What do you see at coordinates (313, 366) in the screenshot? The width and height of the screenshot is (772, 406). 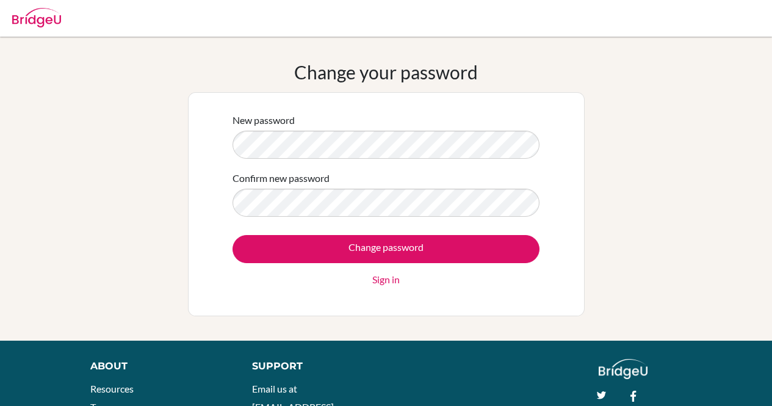 I see `div: Support` at bounding box center [313, 366].